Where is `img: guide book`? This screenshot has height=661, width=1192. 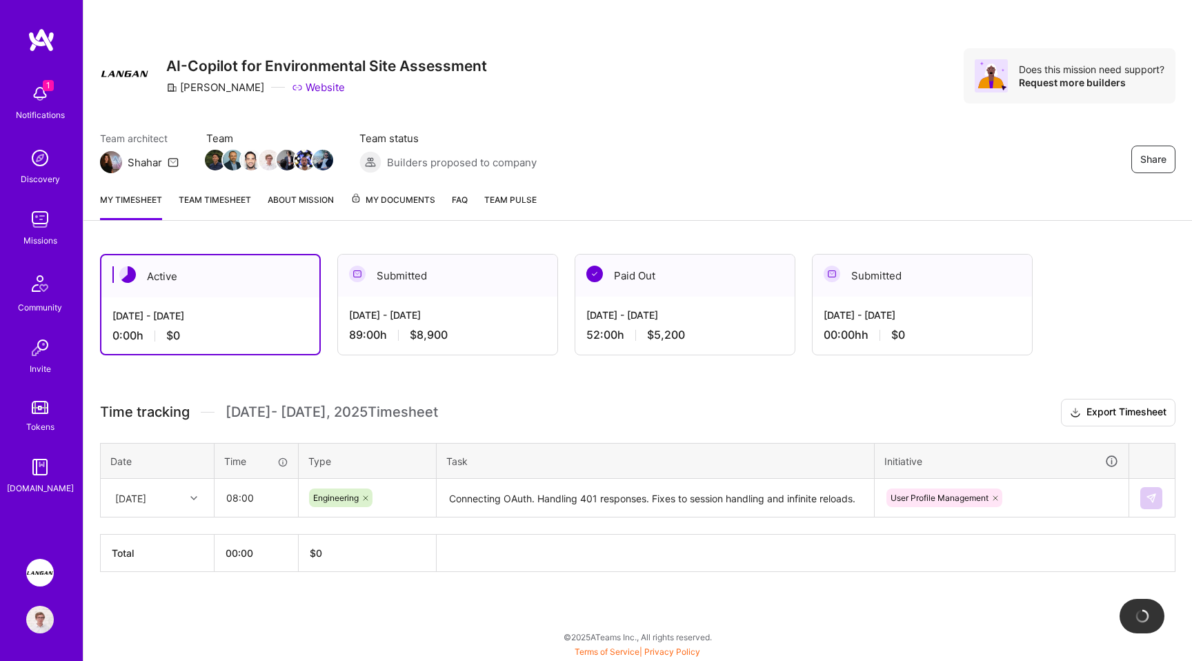 img: guide book is located at coordinates (40, 467).